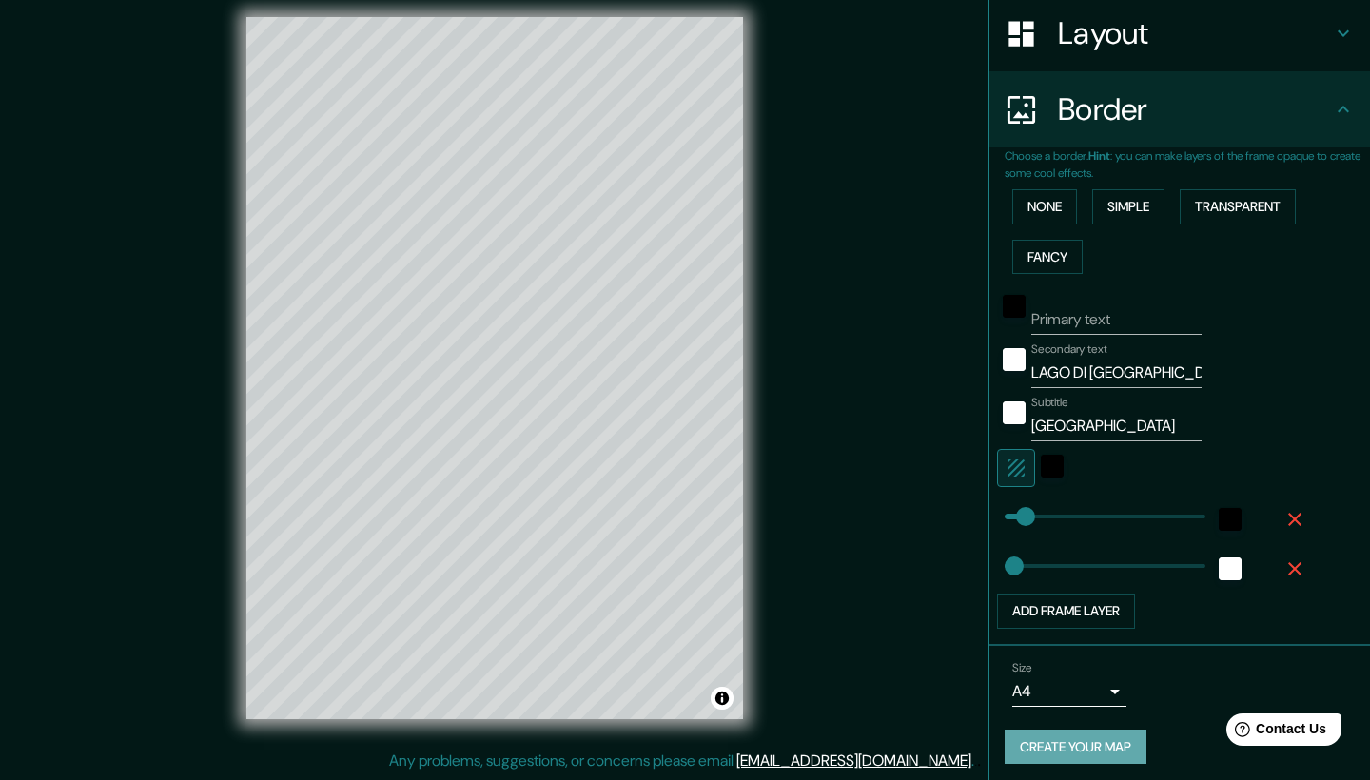 This screenshot has height=780, width=1370. Describe the element at coordinates (1022, 667) in the screenshot. I see `label: Size` at that location.